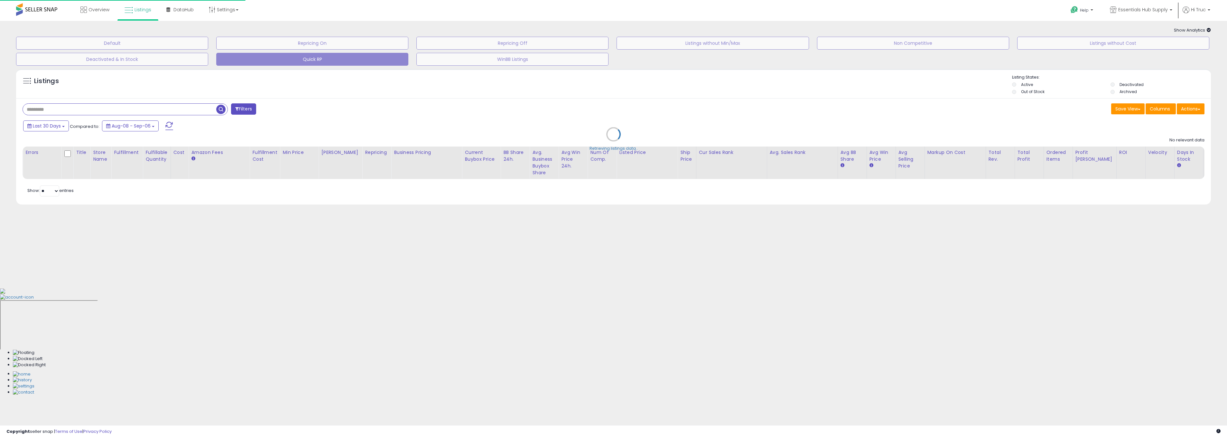 Image resolution: width=1227 pixels, height=438 pixels. What do you see at coordinates (1143, 10) in the screenshot?
I see `span: Essentials Hub Supply` at bounding box center [1143, 10].